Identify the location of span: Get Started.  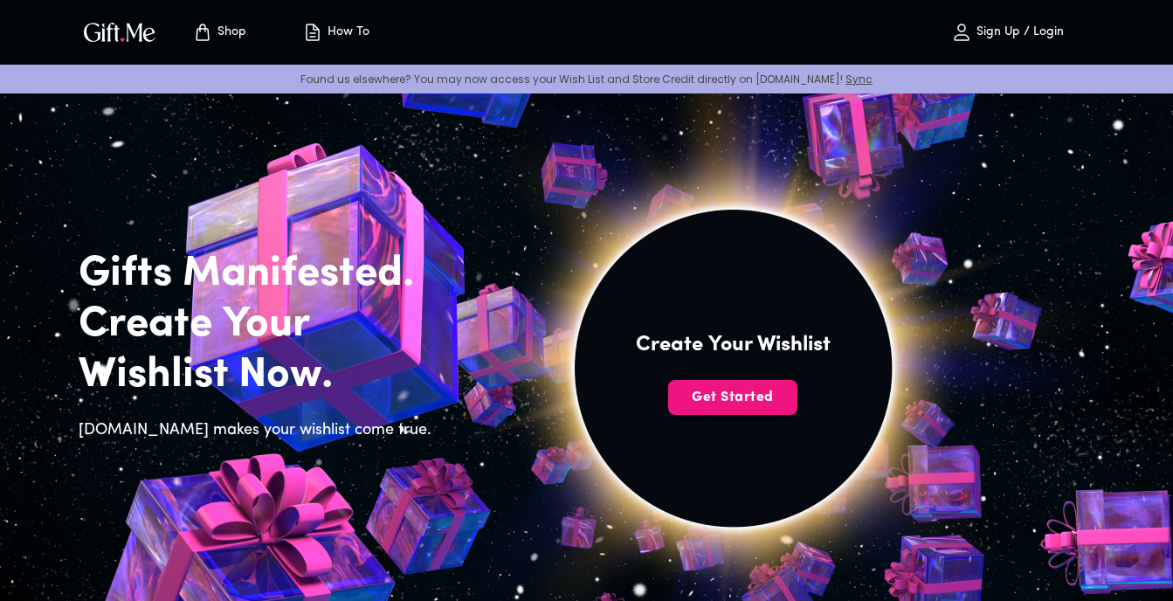
(733, 397).